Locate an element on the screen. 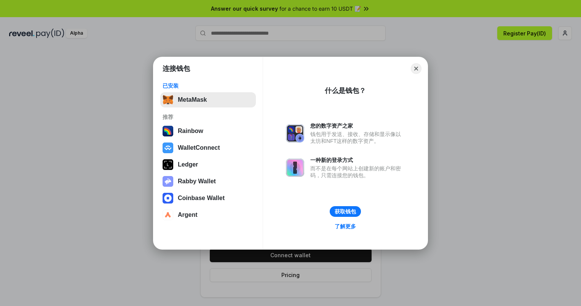 This screenshot has height=306, width=581. img: svg+xml,%3Csvg%20xmlns%3D%22http%3A%2F%2Fwww.w3.org%2F2000%2Fsvg%22%20width%3D%2228%22%20height%3... is located at coordinates (168, 164).